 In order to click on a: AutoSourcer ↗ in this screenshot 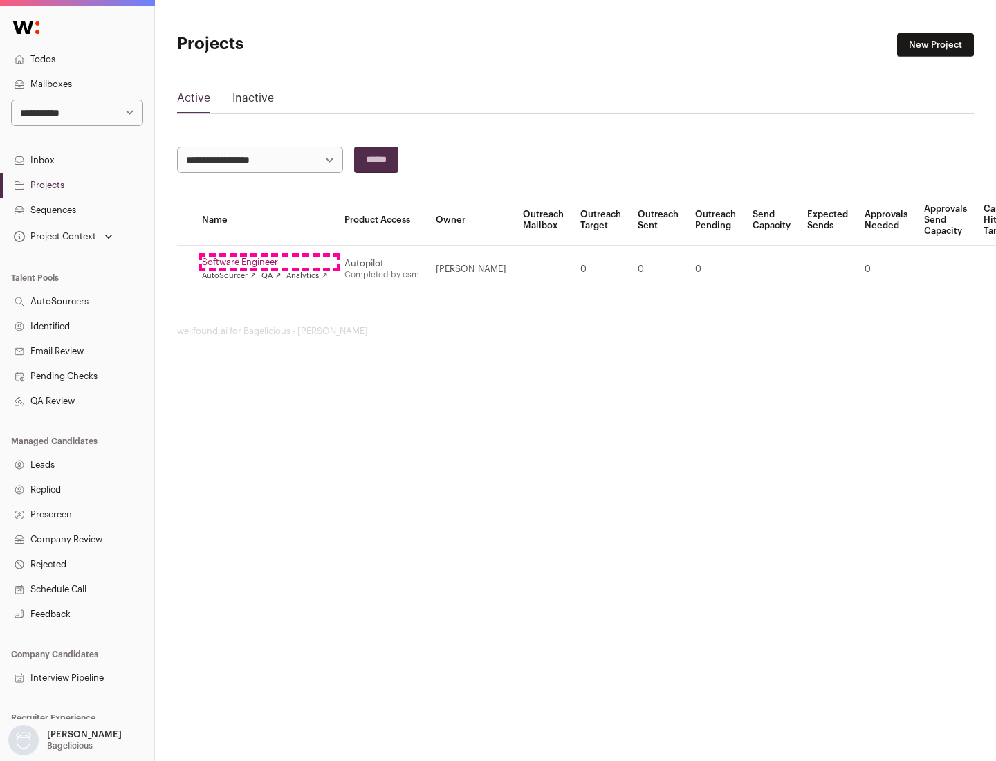, I will do `click(229, 276)`.